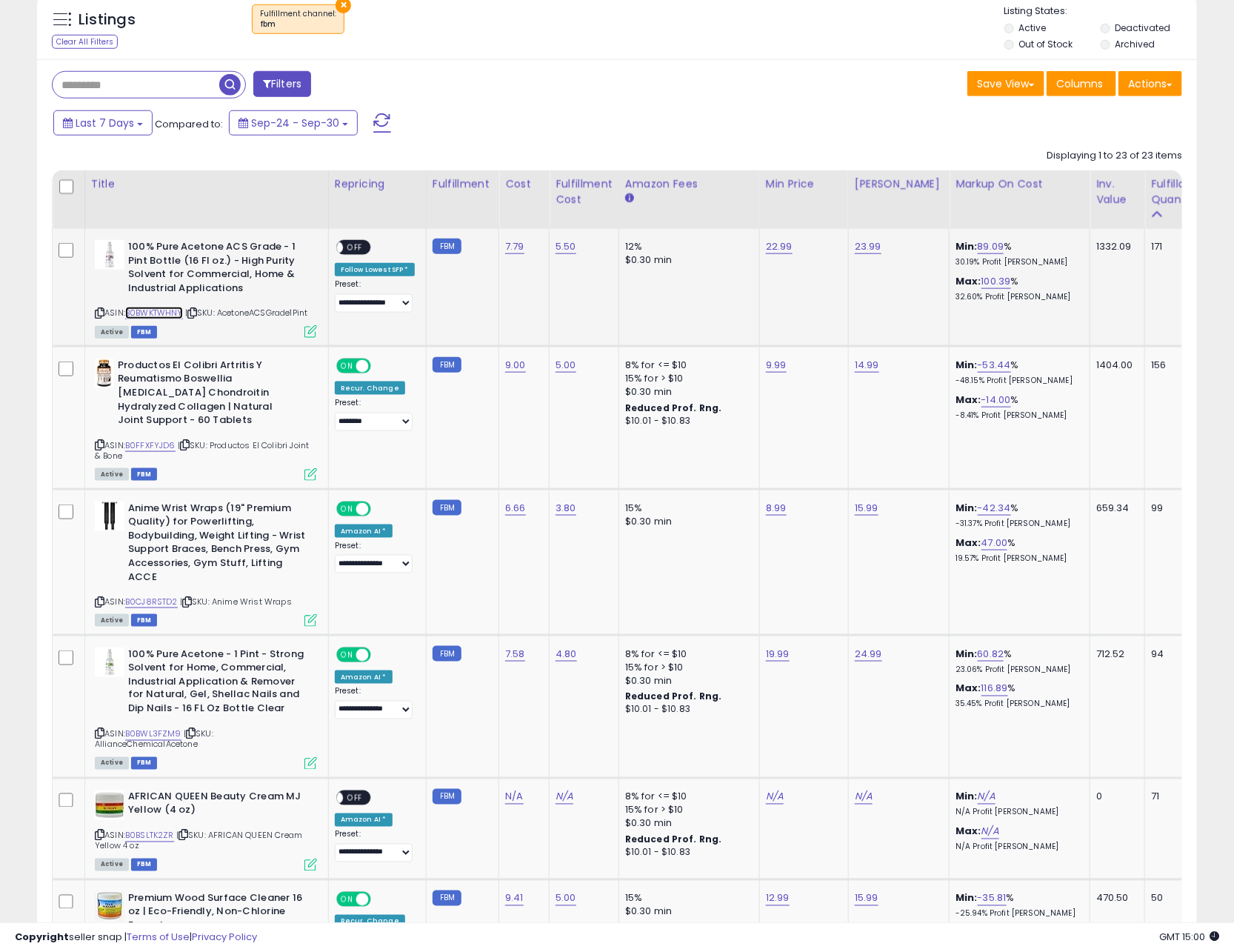 The height and width of the screenshot is (952, 1234). What do you see at coordinates (515, 365) in the screenshot?
I see `a: 9.00` at bounding box center [515, 365].